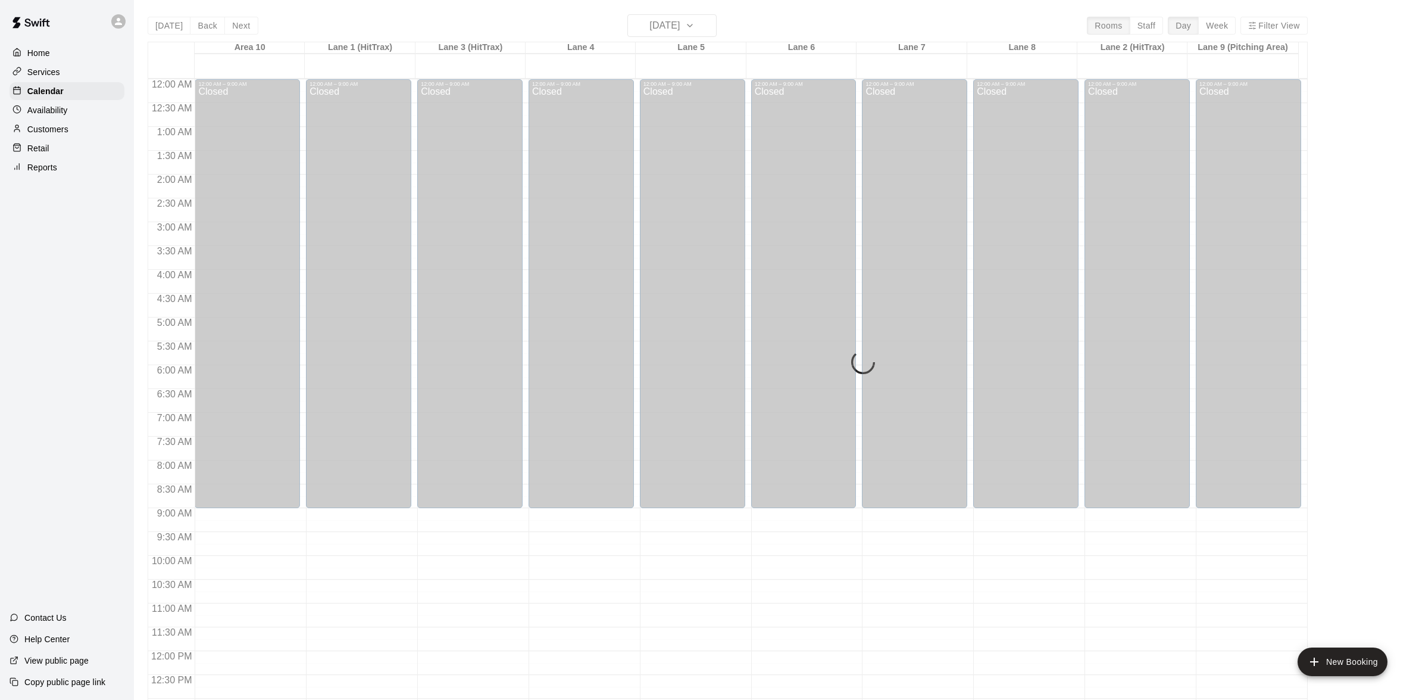  Describe the element at coordinates (360, 48) in the screenshot. I see `div: Lane 1 (HitTrax)` at that location.